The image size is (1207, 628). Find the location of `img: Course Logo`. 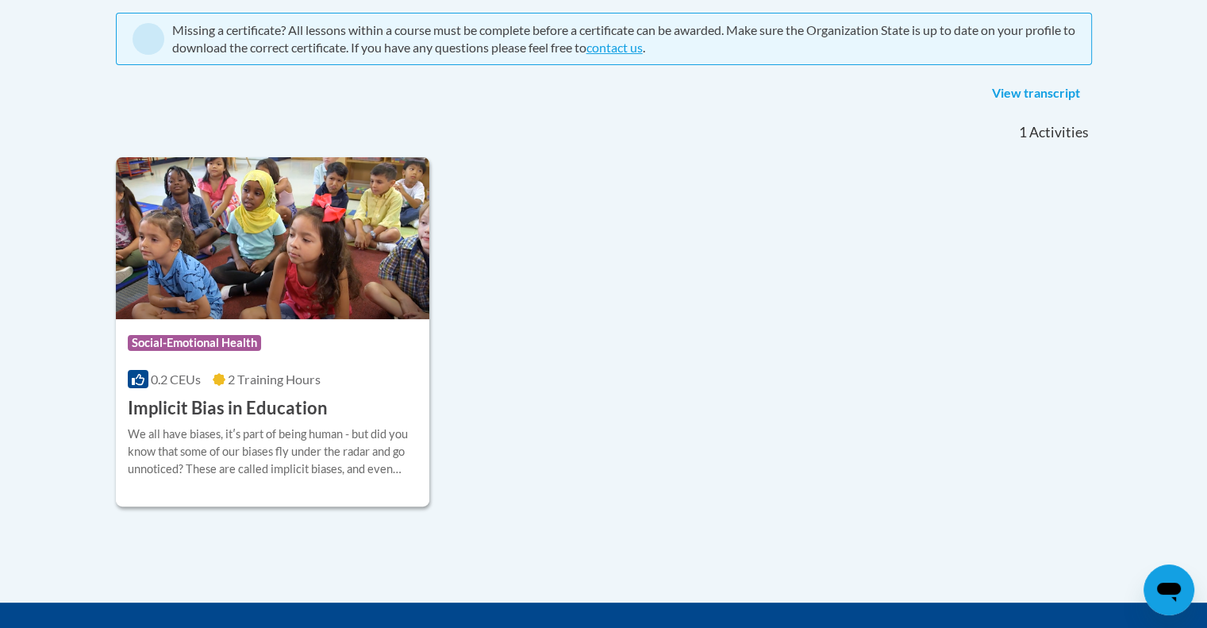

img: Course Logo is located at coordinates (273, 238).